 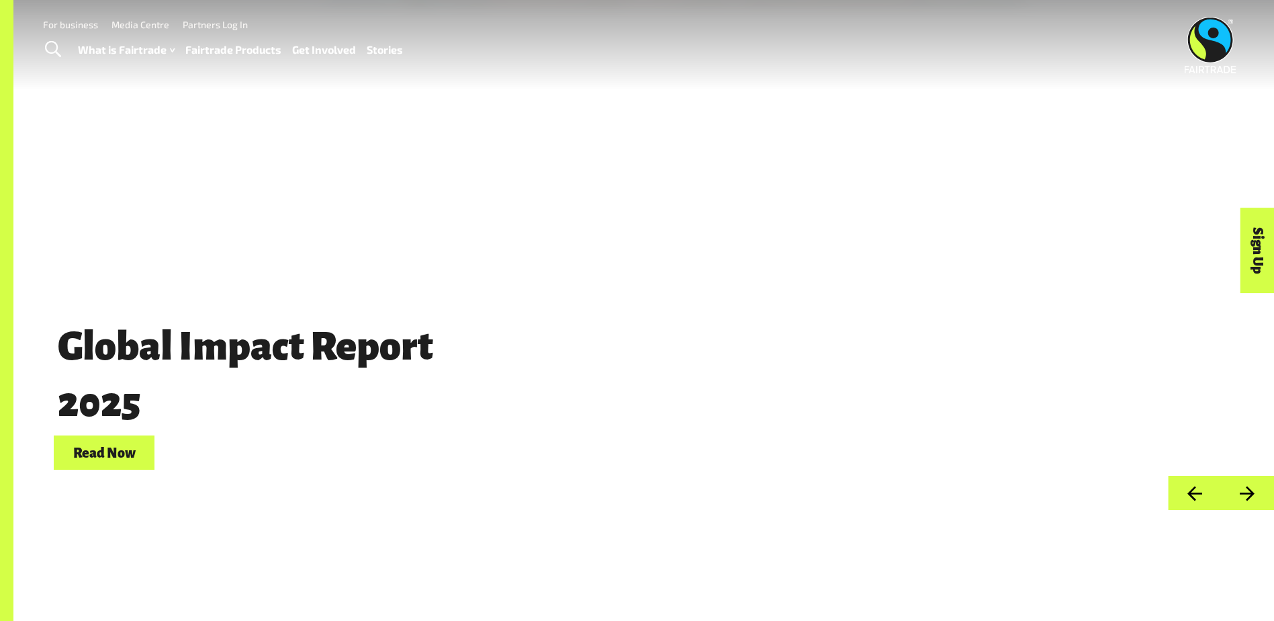 What do you see at coordinates (104, 452) in the screenshot?
I see `a: Read Now` at bounding box center [104, 452].